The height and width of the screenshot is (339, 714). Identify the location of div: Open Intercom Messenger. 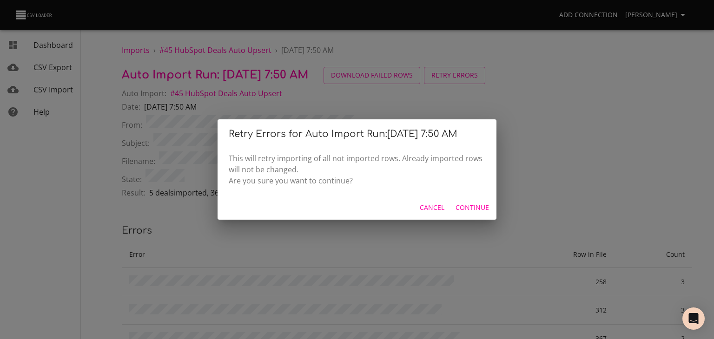
(694, 319).